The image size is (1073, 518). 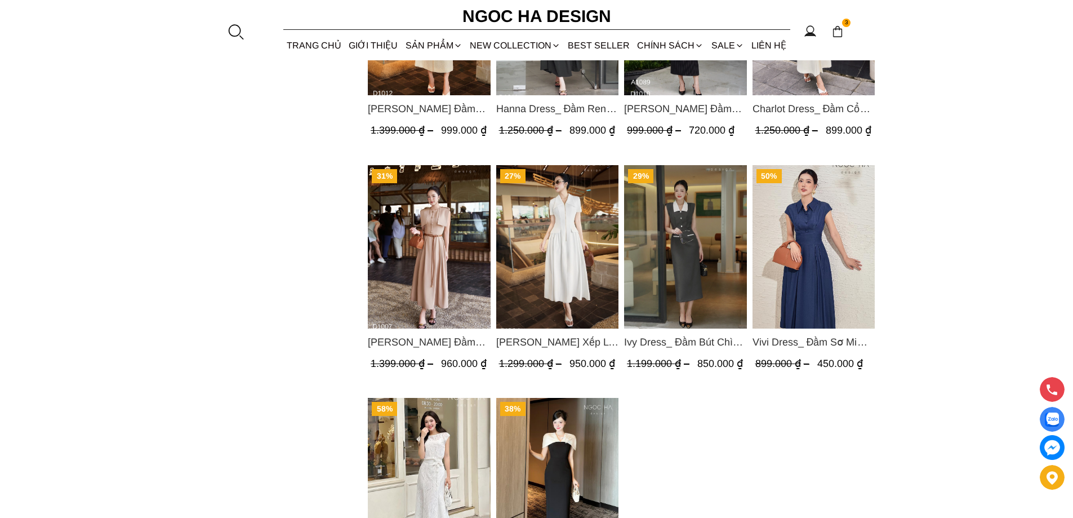 I want to click on img: Display image, so click(x=1052, y=419).